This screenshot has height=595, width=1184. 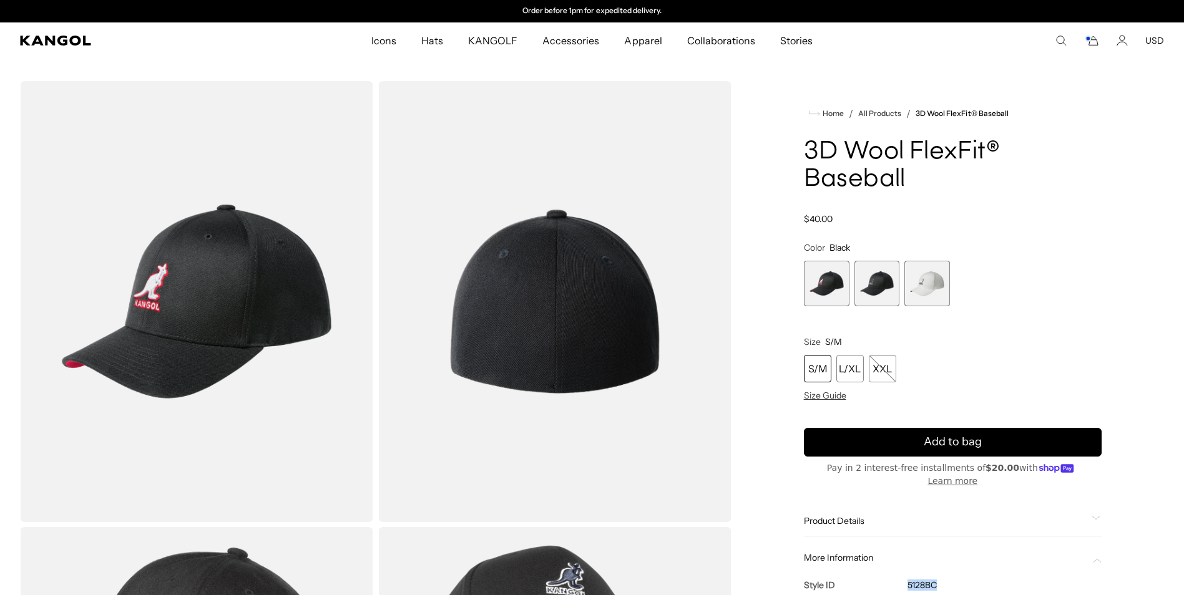 I want to click on a: Collaborations, so click(x=721, y=41).